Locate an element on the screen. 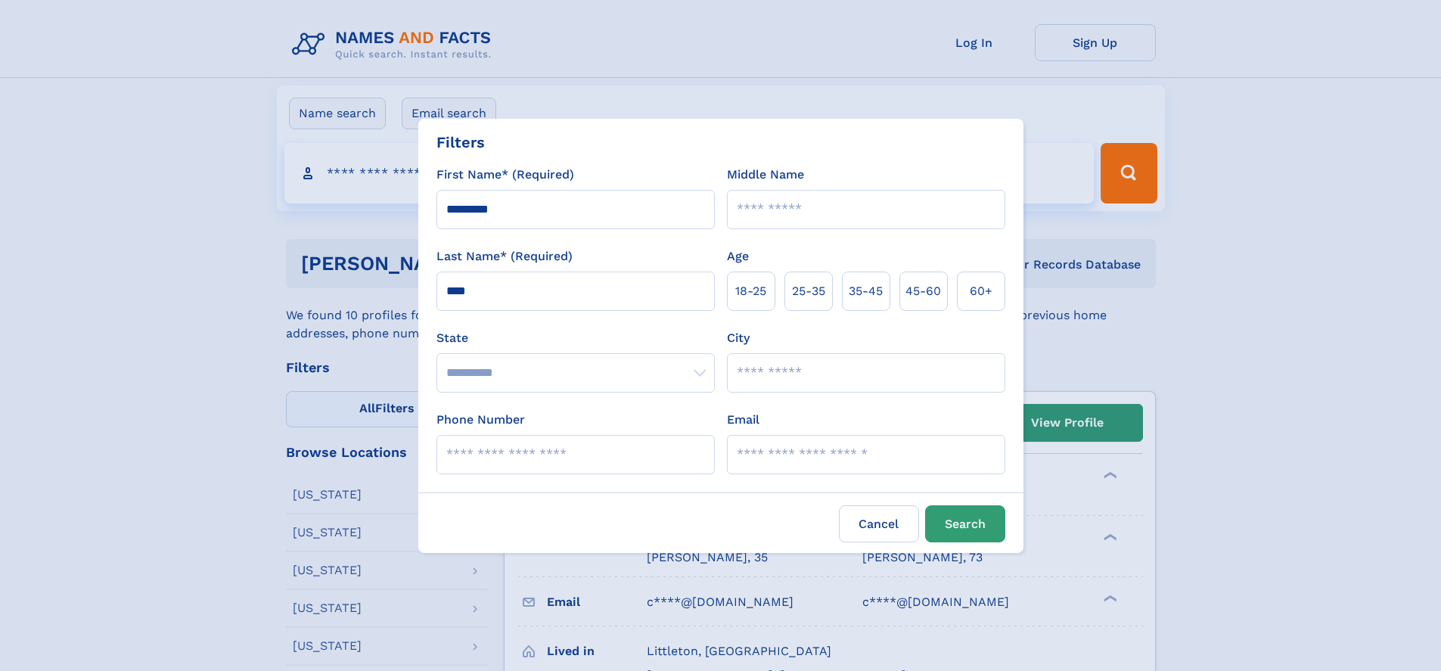 The width and height of the screenshot is (1441, 671). label: Middle Name is located at coordinates (766, 175).